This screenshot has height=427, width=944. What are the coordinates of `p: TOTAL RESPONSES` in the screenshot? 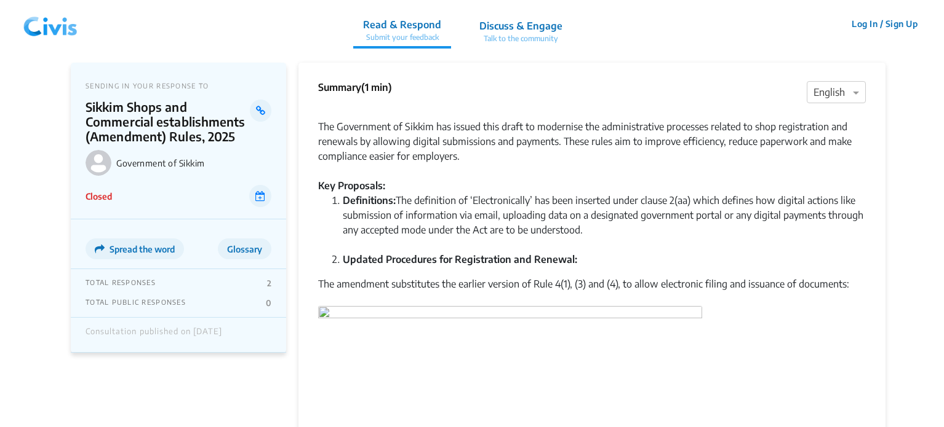 It's located at (121, 284).